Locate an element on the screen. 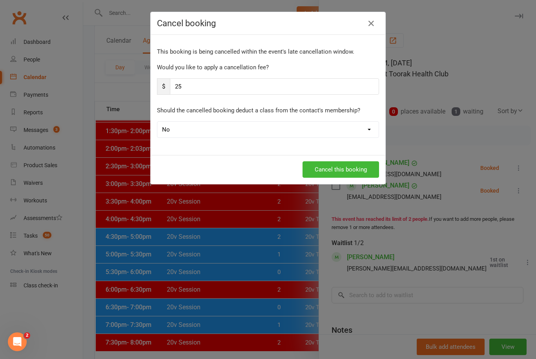  button: Close is located at coordinates (371, 24).